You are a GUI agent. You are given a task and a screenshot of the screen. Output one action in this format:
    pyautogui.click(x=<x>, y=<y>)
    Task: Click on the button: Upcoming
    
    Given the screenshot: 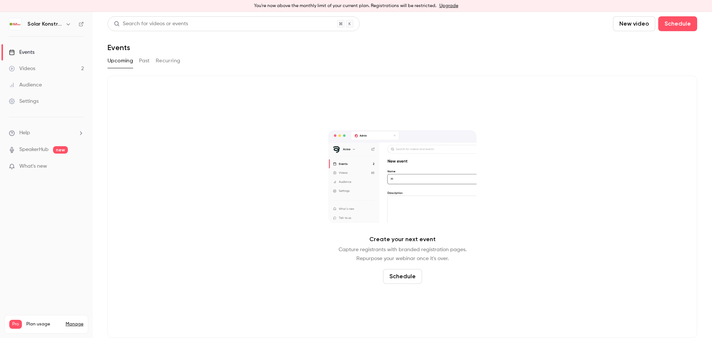 What is the action you would take?
    pyautogui.click(x=120, y=61)
    